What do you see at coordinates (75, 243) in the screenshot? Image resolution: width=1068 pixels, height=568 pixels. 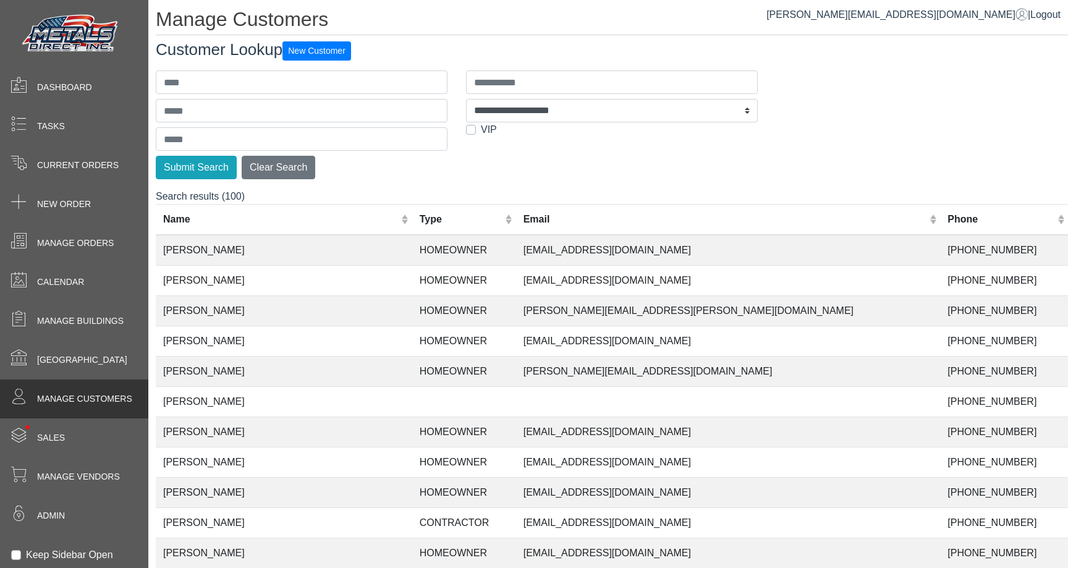 I see `span: Manage Orders` at bounding box center [75, 243].